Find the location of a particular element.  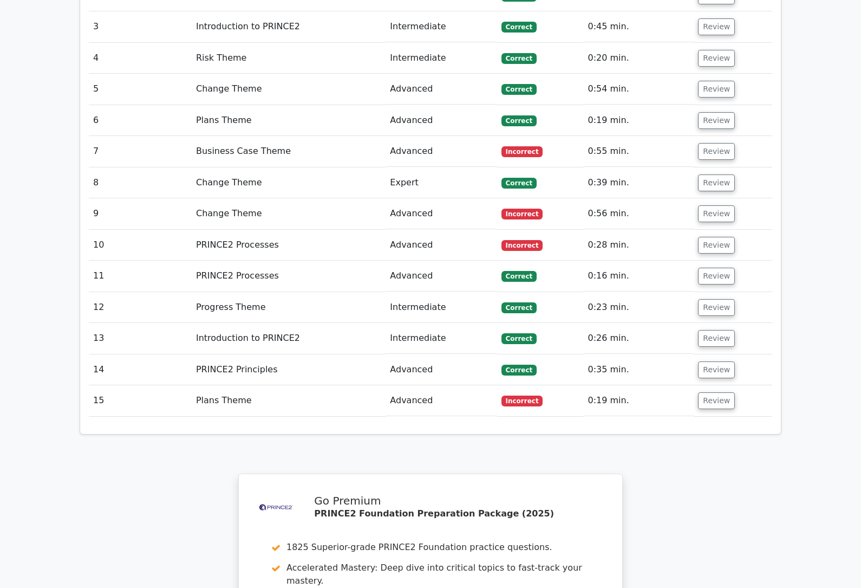

td: 14 is located at coordinates (140, 369).